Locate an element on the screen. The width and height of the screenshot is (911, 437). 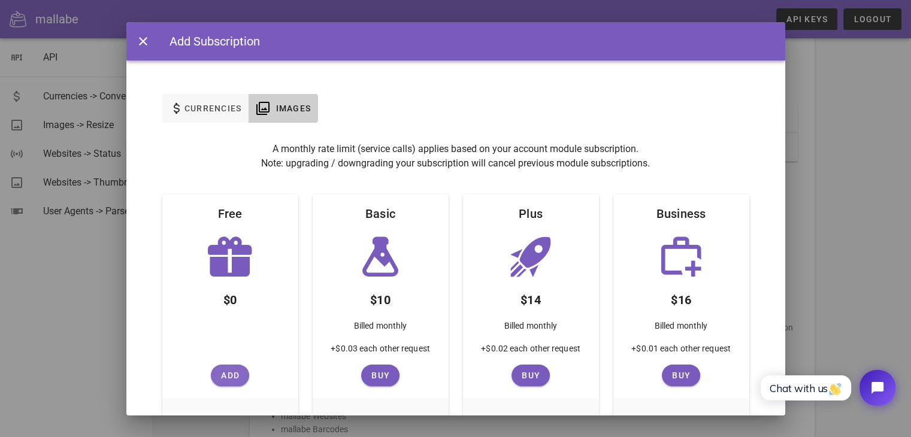
div: $16 is located at coordinates (681, 298).